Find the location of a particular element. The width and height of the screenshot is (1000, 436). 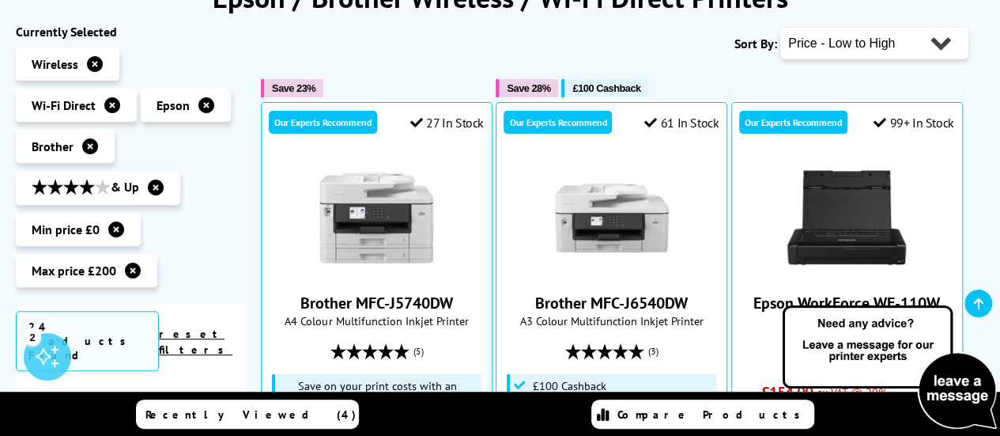

img: Brother MFC-J5740DW is located at coordinates (376, 217).